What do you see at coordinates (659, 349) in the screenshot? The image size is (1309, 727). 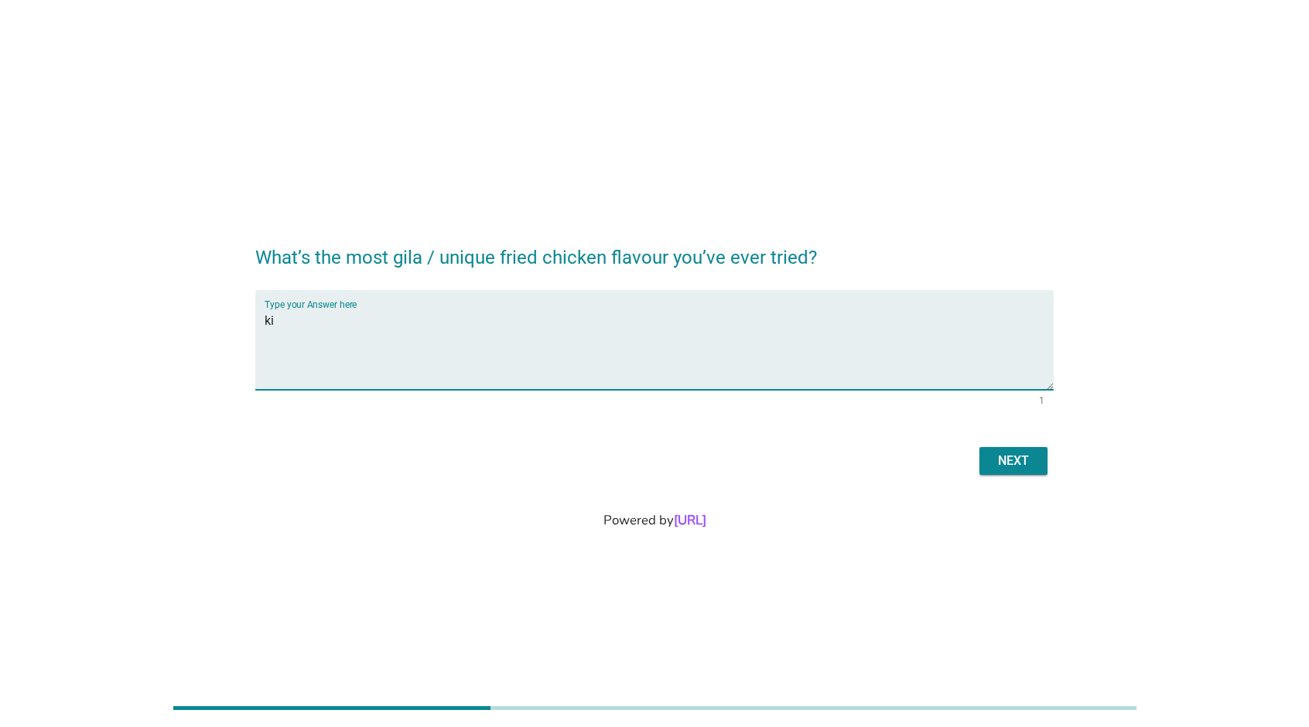 I see `textarea: Type your Answer here` at bounding box center [659, 349].